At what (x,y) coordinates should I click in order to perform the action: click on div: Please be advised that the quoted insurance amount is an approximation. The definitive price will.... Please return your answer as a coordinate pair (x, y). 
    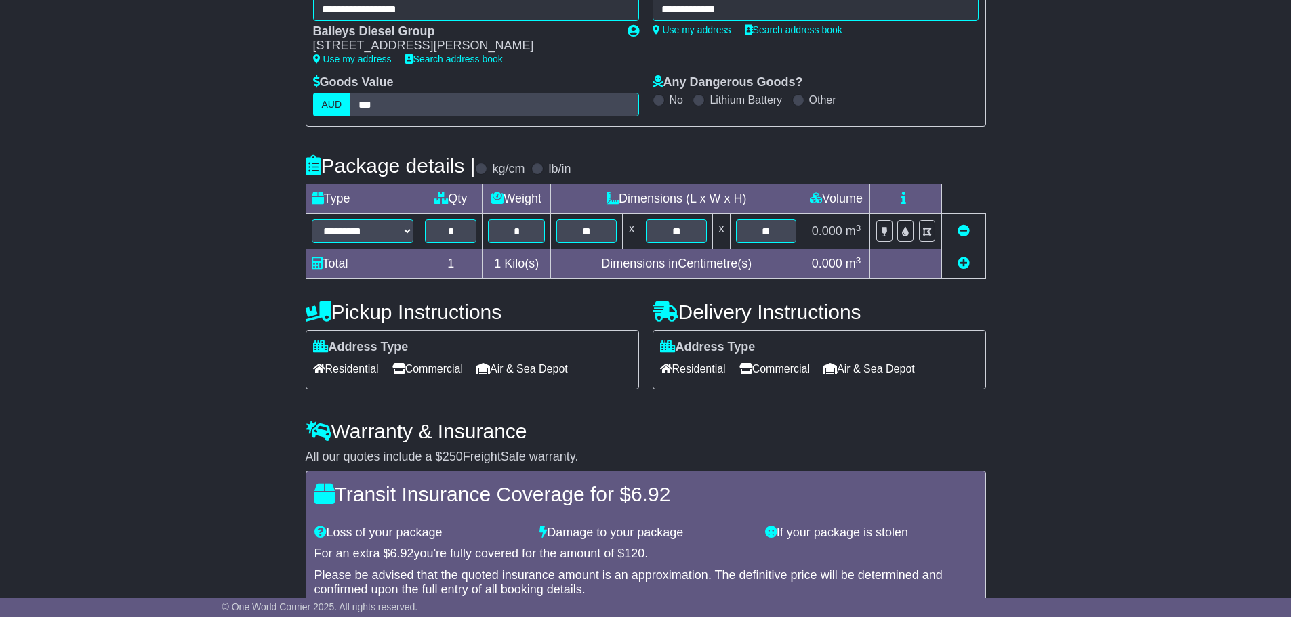
    Looking at the image, I should click on (646, 583).